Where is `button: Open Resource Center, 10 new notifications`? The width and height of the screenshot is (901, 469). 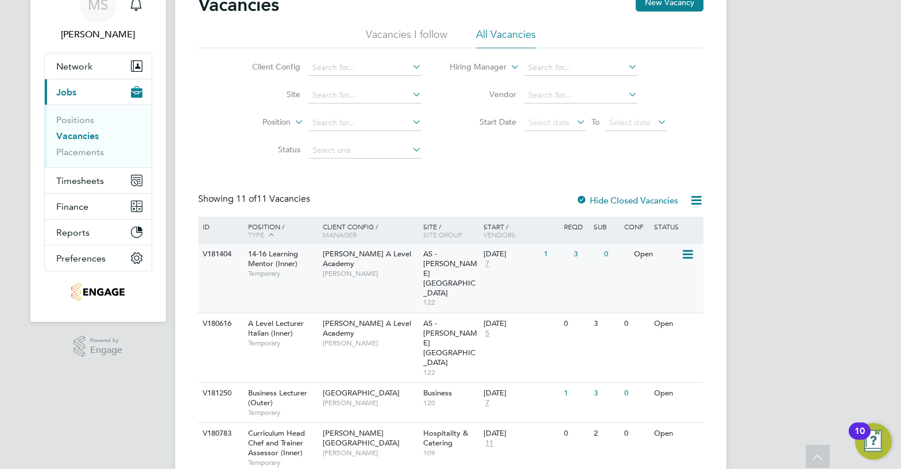
button: Open Resource Center, 10 new notifications is located at coordinates (874, 441).